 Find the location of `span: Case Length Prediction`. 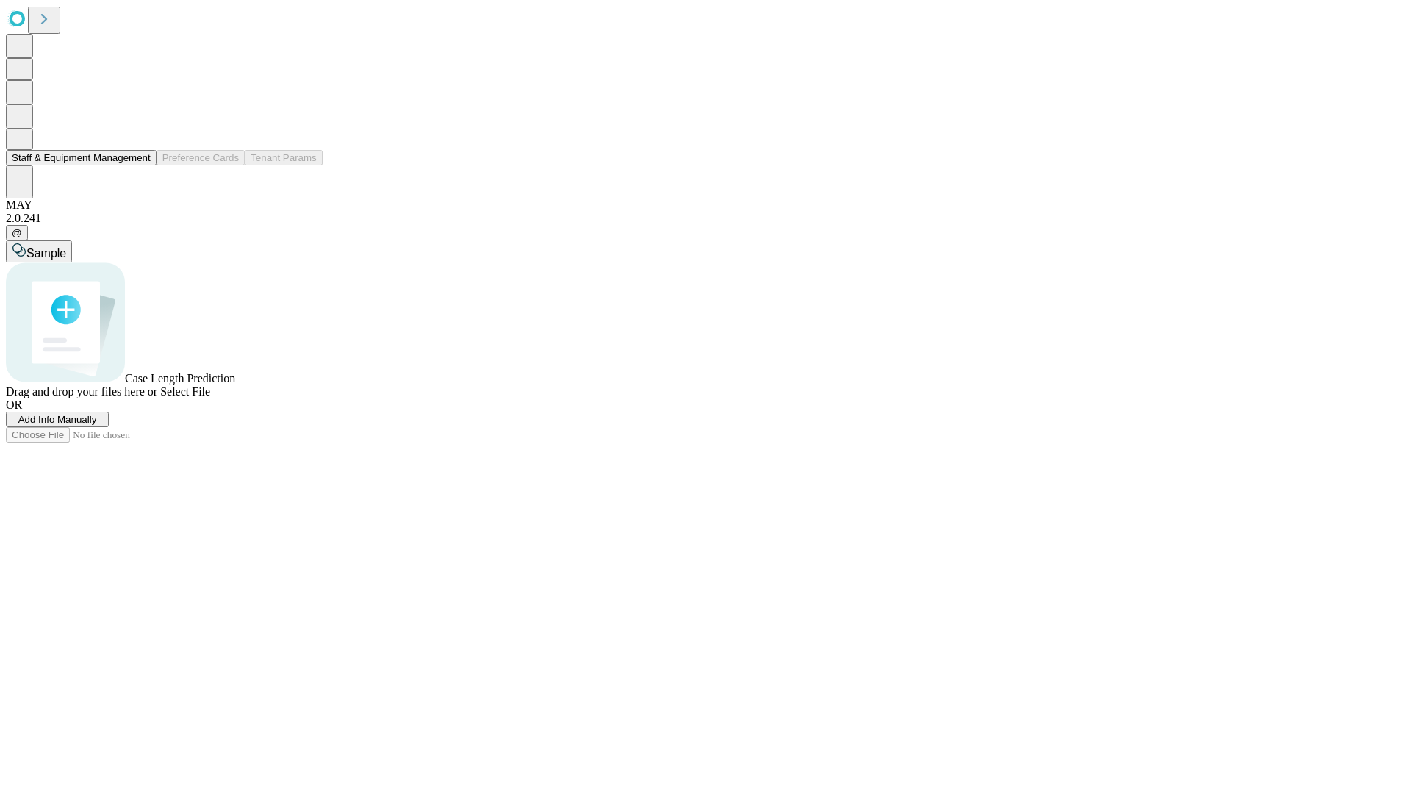

span: Case Length Prediction is located at coordinates (180, 378).